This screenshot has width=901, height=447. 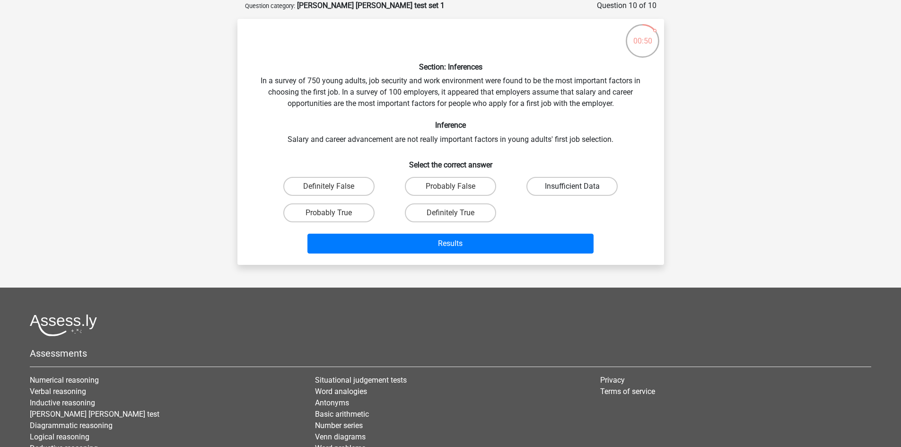 What do you see at coordinates (60, 437) in the screenshot?
I see `a: Logical reasoning` at bounding box center [60, 437].